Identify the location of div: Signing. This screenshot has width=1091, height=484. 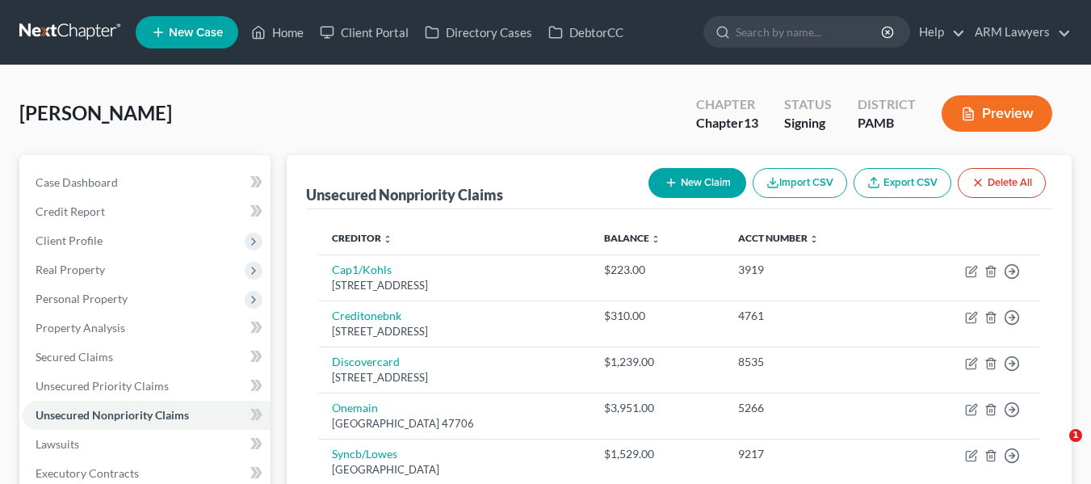
(807, 123).